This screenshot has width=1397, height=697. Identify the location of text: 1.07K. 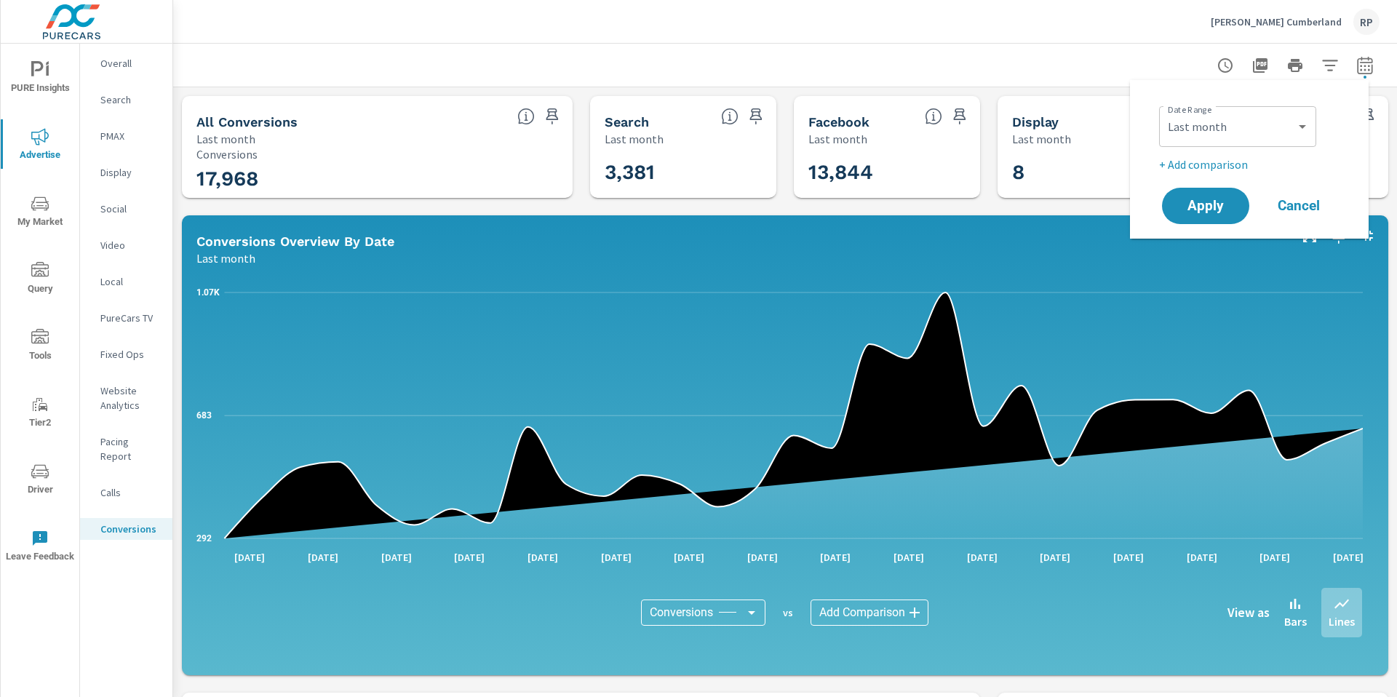
(208, 293).